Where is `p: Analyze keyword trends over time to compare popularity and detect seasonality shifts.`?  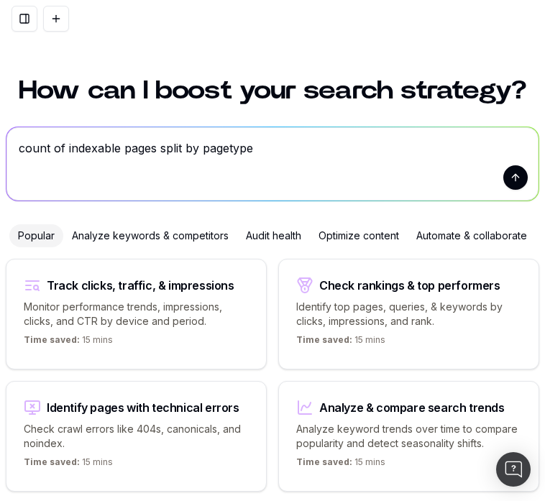
p: Analyze keyword trends over time to compare popularity and detect seasonality shifts. is located at coordinates (408, 436).